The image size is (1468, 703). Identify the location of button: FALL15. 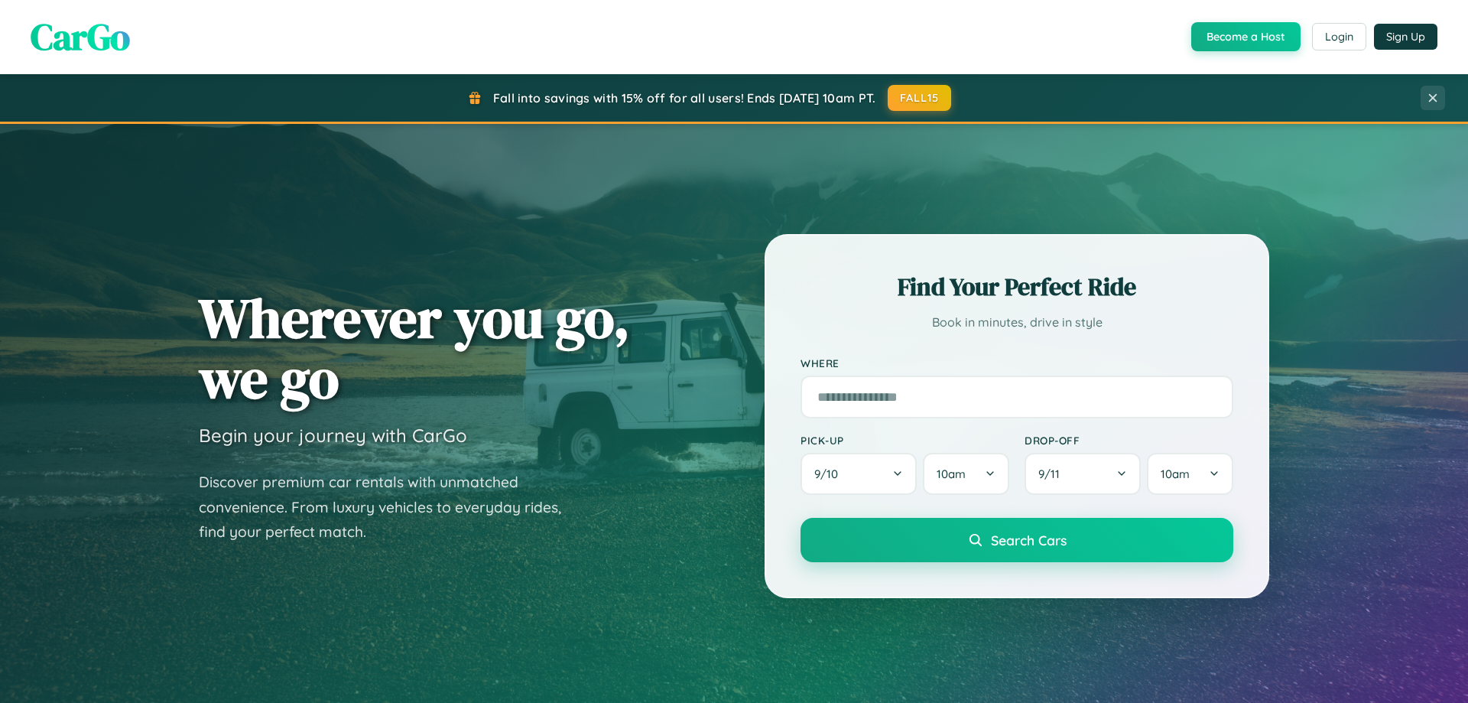
(920, 98).